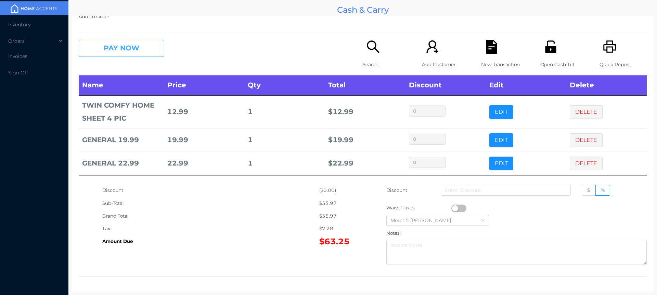 Image resolution: width=657 pixels, height=306 pixels. What do you see at coordinates (211, 216) in the screenshot?
I see `div: Grand Total` at bounding box center [211, 216].